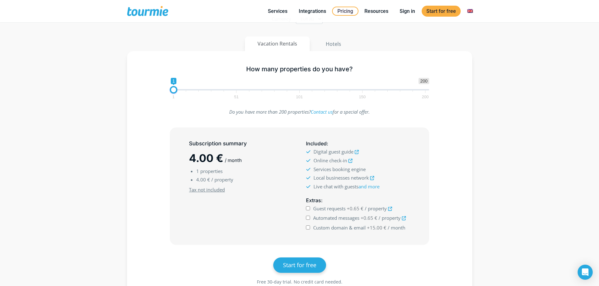  What do you see at coordinates (300, 282) in the screenshot?
I see `span: Free 30-day trial. No credit card needed.` at bounding box center [300, 282].